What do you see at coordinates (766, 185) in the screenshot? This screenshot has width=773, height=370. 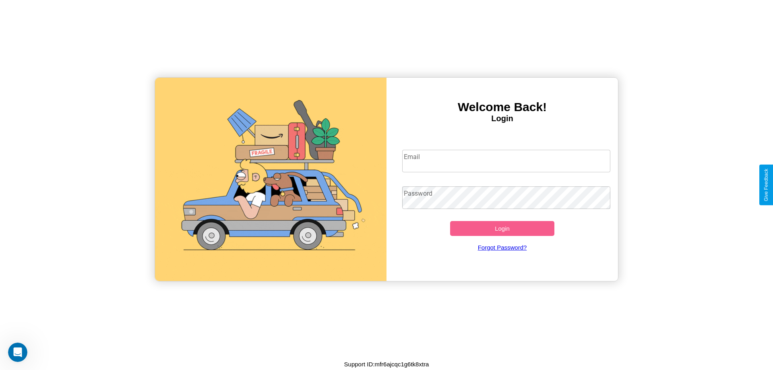 I see `div: Give Feedback` at bounding box center [766, 185].